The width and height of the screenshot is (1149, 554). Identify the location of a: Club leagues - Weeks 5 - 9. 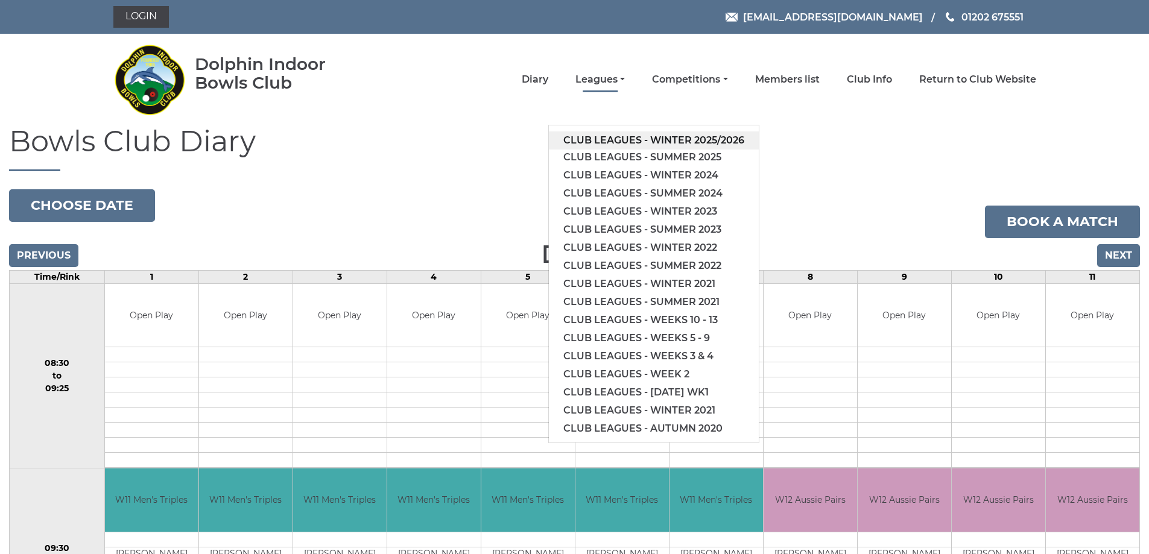
(654, 338).